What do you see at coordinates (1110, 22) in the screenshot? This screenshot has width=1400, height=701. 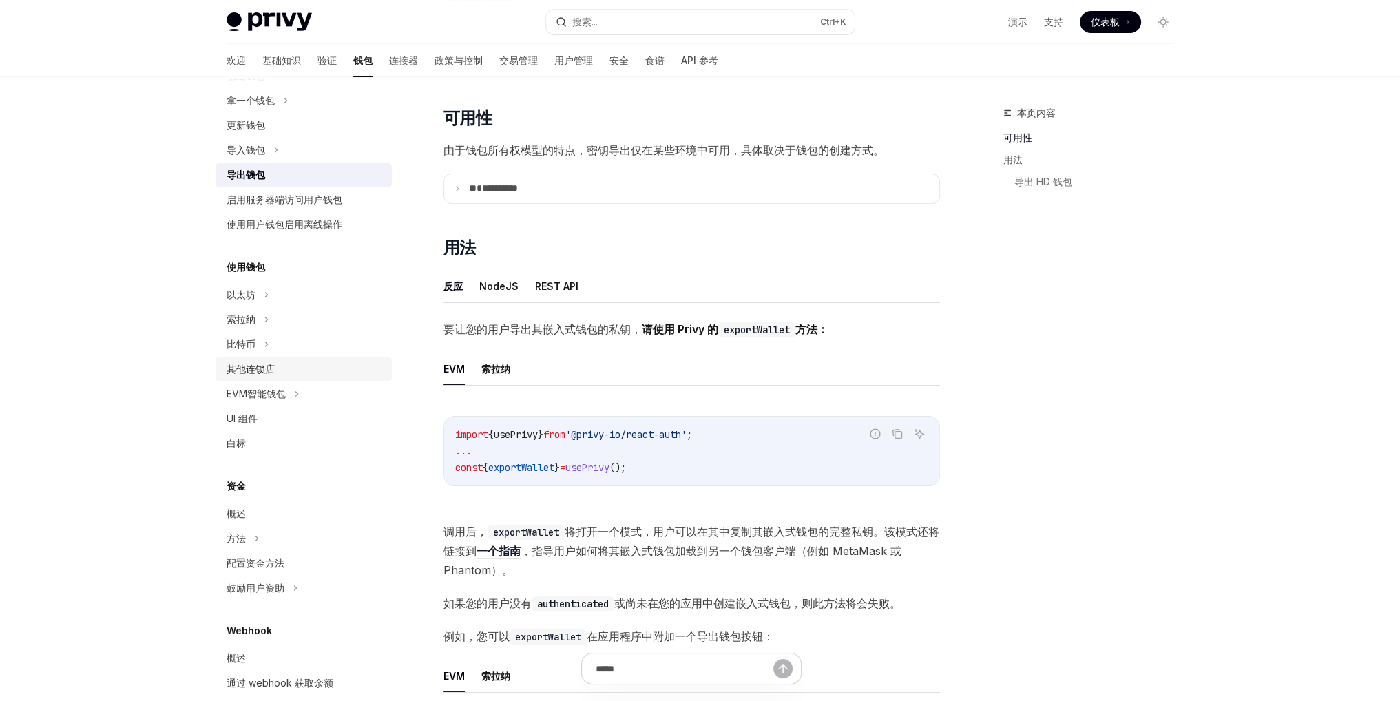 I see `a: 仪表板` at bounding box center [1110, 22].